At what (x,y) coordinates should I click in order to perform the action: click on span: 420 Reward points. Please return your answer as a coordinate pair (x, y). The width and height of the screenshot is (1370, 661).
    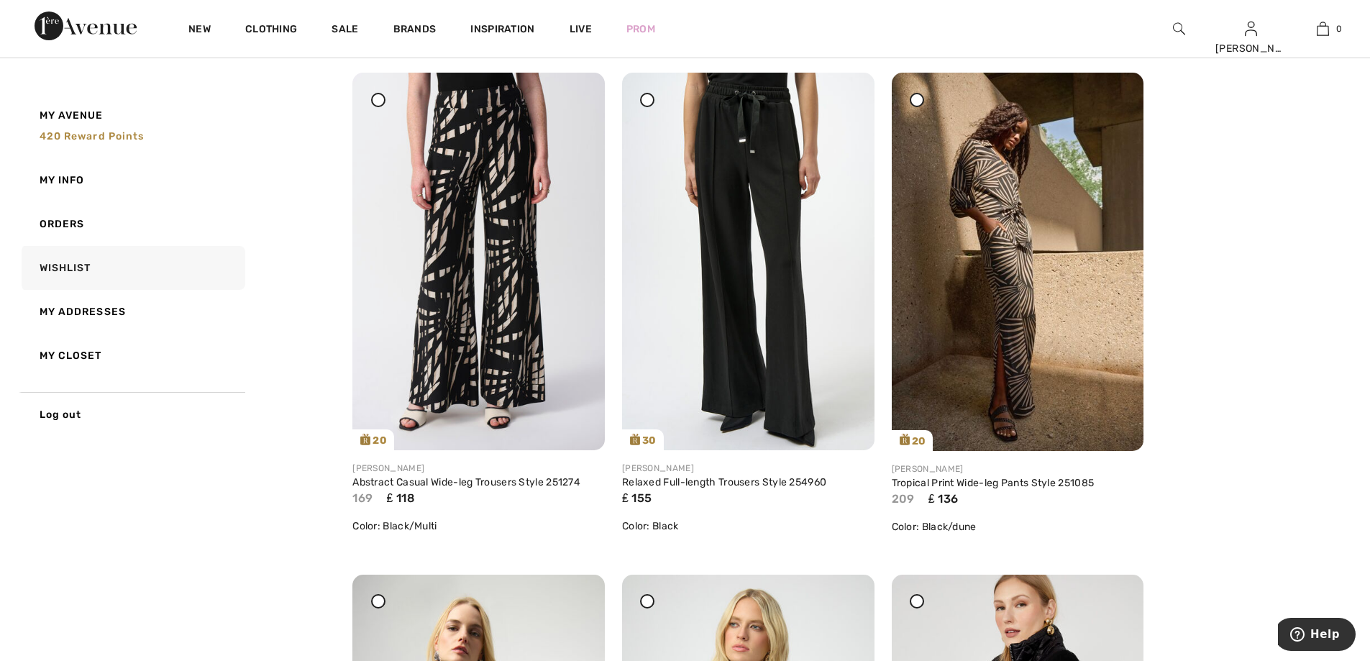
    Looking at the image, I should click on (92, 136).